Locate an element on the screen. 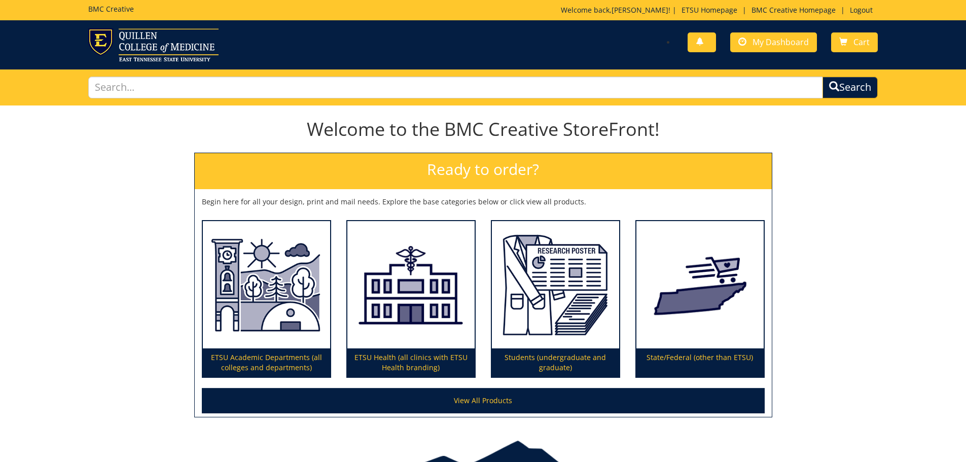  p: ETSU Health (all clinics with ETSU Health branding) is located at coordinates (411, 363).